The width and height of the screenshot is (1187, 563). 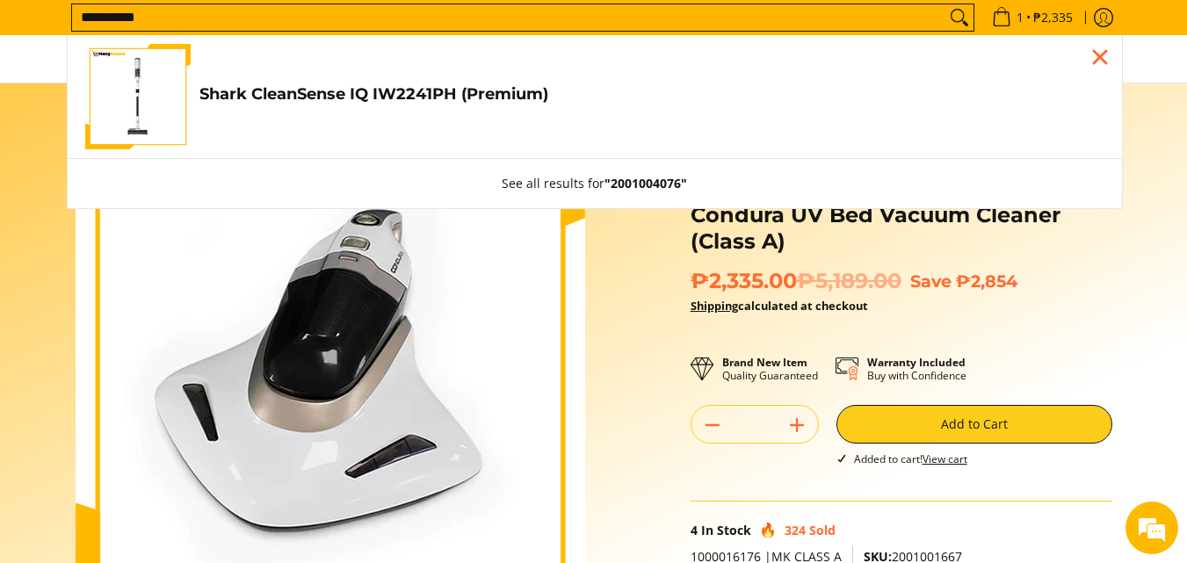 I want to click on button: Search, so click(x=960, y=18).